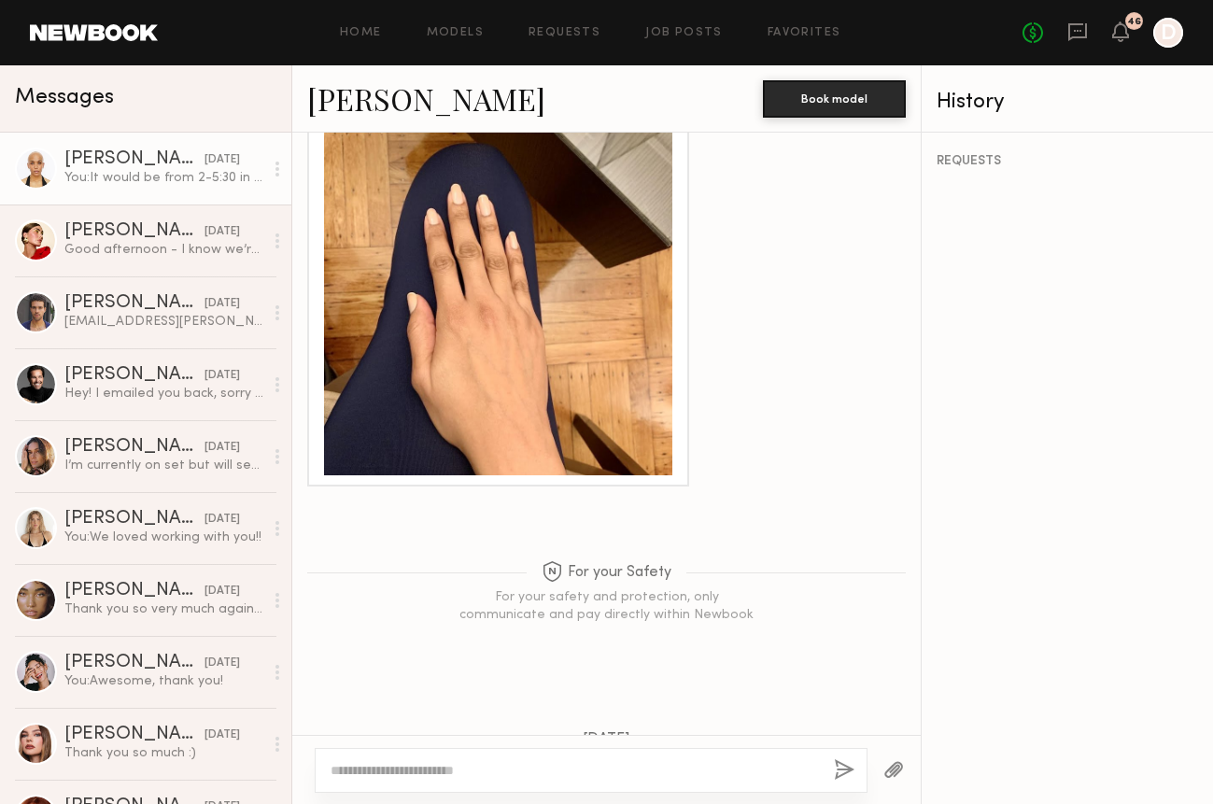 This screenshot has width=1213, height=804. I want to click on a: Home, so click(360, 33).